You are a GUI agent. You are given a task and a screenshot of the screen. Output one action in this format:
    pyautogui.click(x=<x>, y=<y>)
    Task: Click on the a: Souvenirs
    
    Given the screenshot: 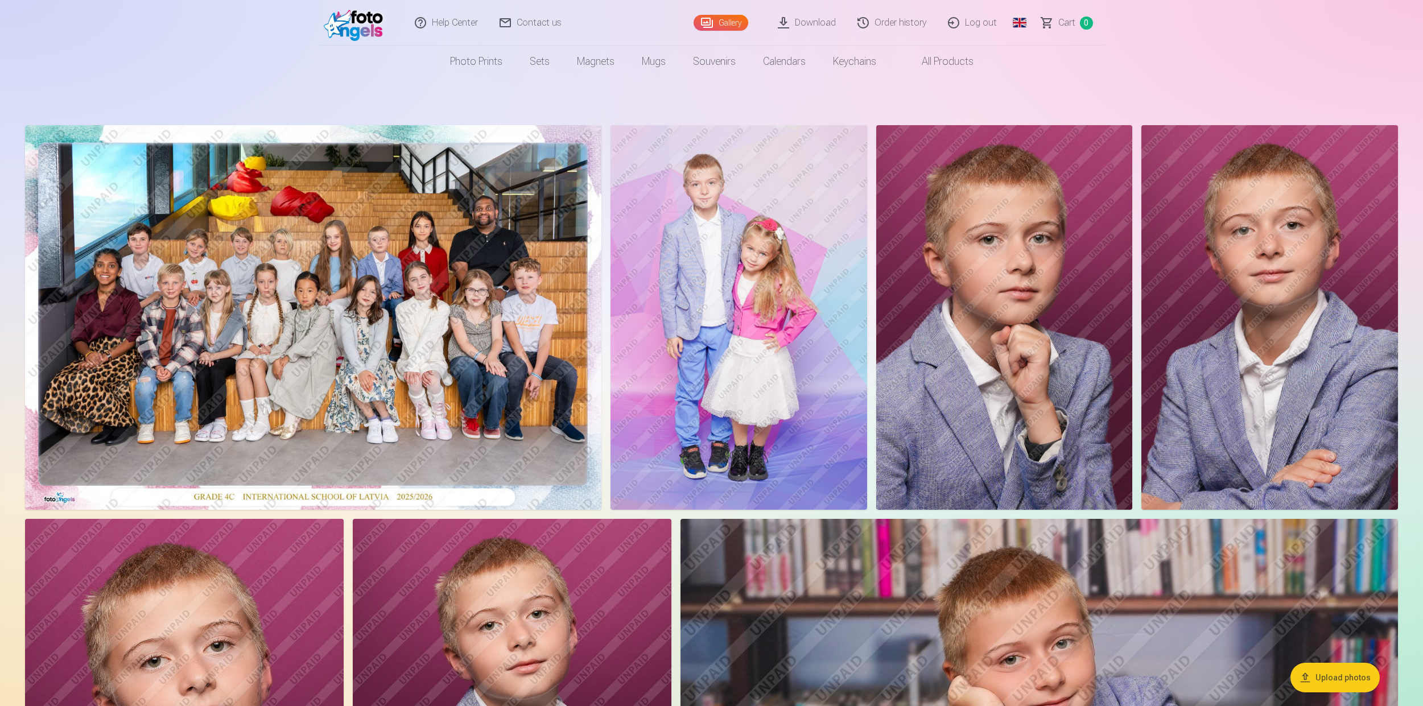 What is the action you would take?
    pyautogui.click(x=714, y=61)
    